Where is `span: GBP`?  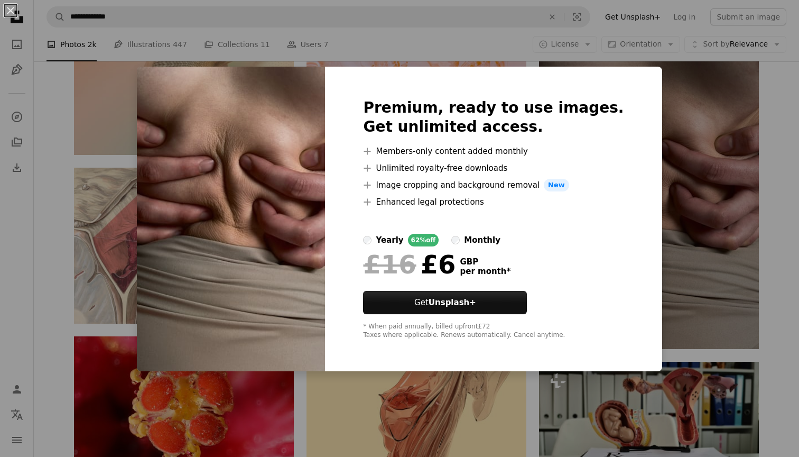
span: GBP is located at coordinates (485, 262).